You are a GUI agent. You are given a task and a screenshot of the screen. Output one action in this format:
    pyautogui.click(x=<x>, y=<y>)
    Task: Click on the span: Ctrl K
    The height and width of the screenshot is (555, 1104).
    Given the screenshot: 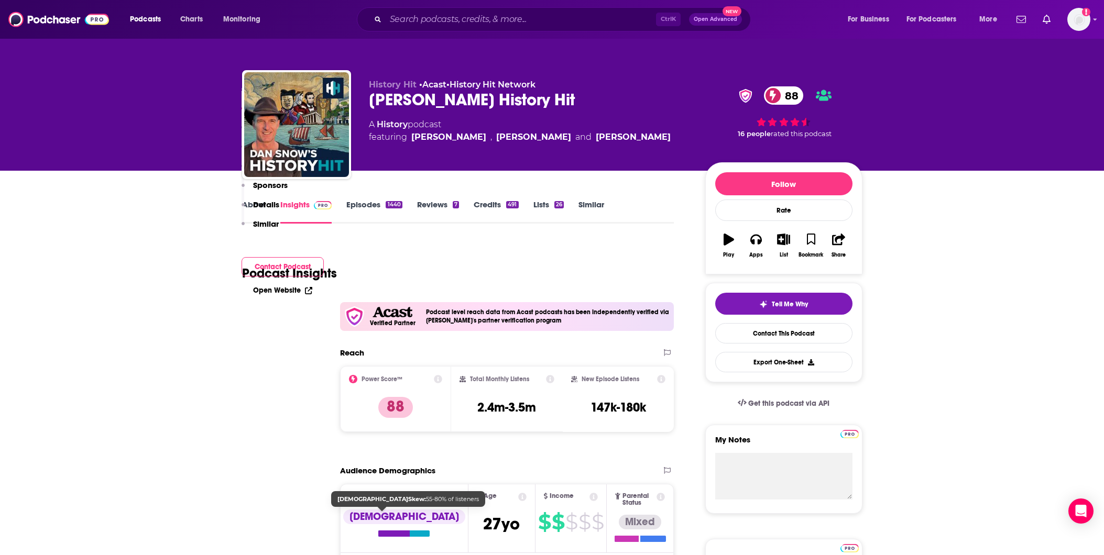 What is the action you would take?
    pyautogui.click(x=668, y=19)
    